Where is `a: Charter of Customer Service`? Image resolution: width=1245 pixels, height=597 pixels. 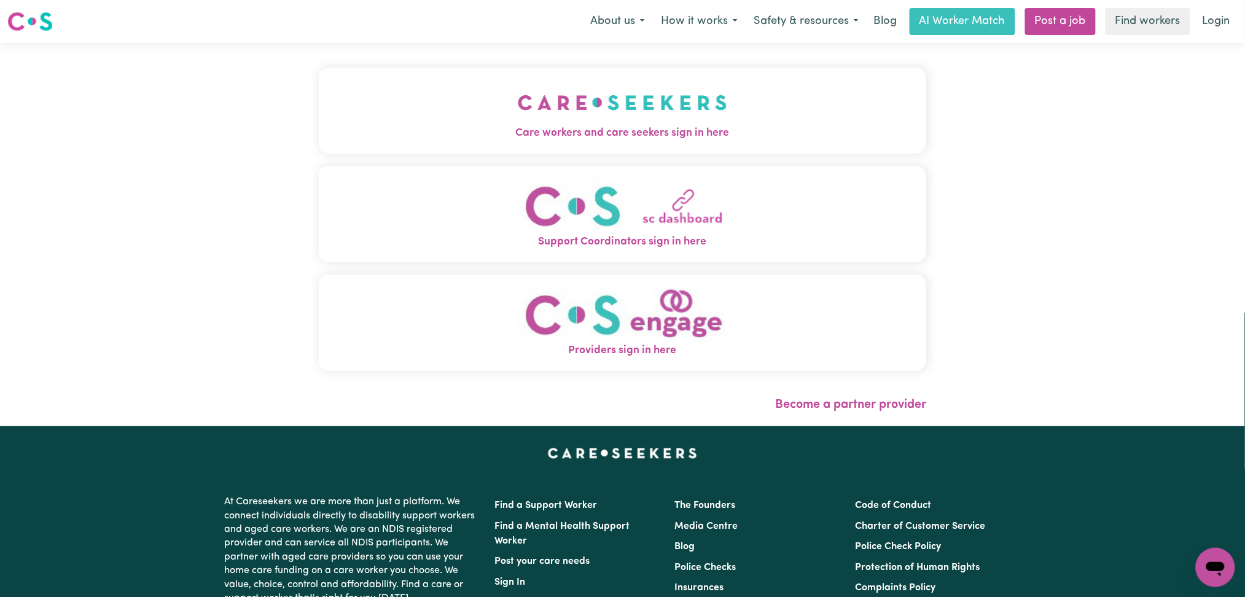 a: Charter of Customer Service is located at coordinates (920, 527).